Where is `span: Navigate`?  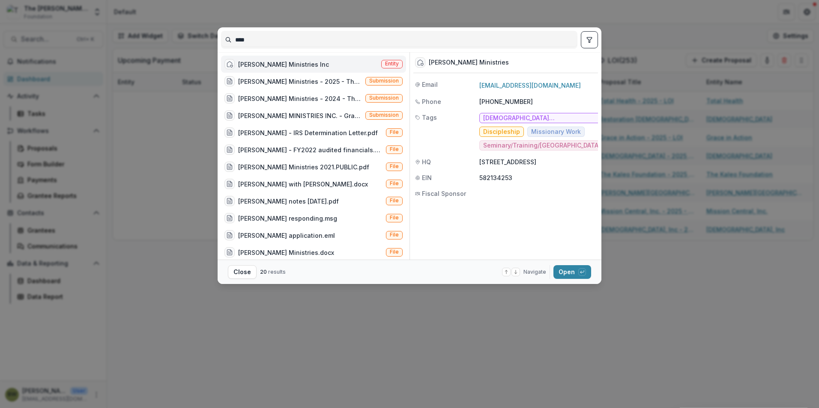
span: Navigate is located at coordinates (534, 272).